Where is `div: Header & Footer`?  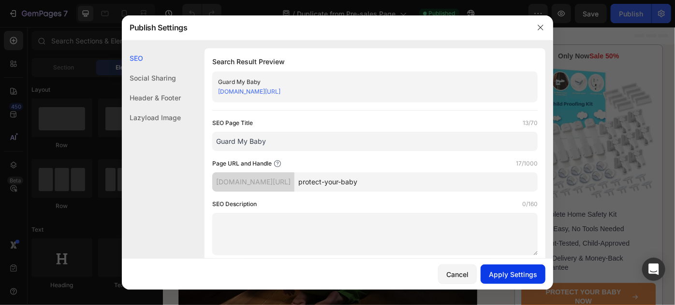 div: Header & Footer is located at coordinates (151, 98).